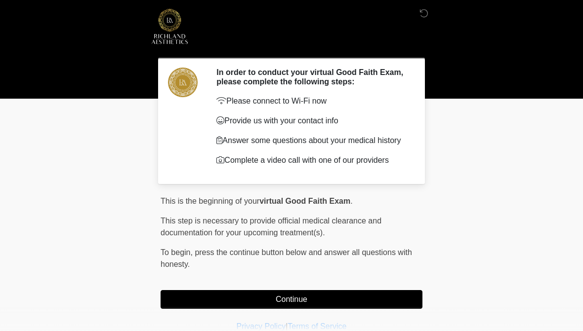 The width and height of the screenshot is (583, 331). I want to click on p: Provide us with your contact info, so click(312, 121).